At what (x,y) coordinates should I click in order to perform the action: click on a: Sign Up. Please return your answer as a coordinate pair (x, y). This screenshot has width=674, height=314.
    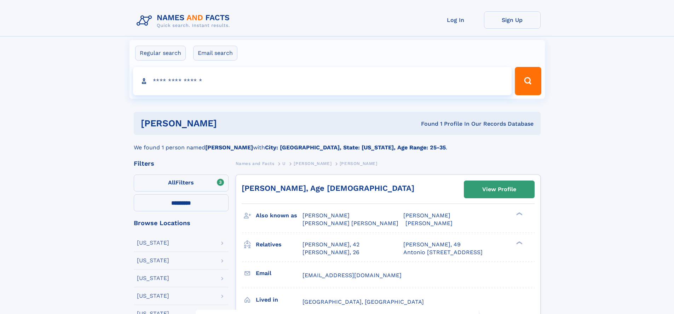
    Looking at the image, I should click on (512, 20).